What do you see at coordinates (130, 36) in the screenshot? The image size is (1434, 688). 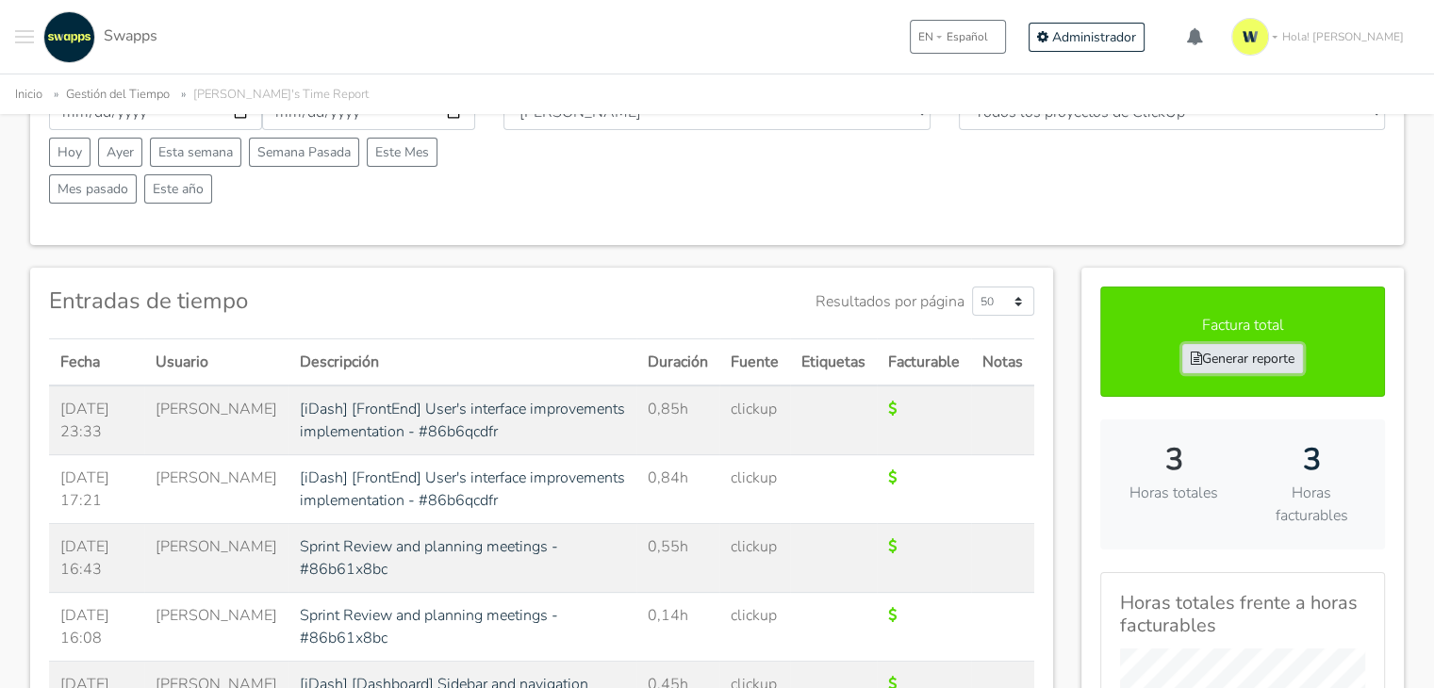 I see `span: Swapps` at bounding box center [130, 36].